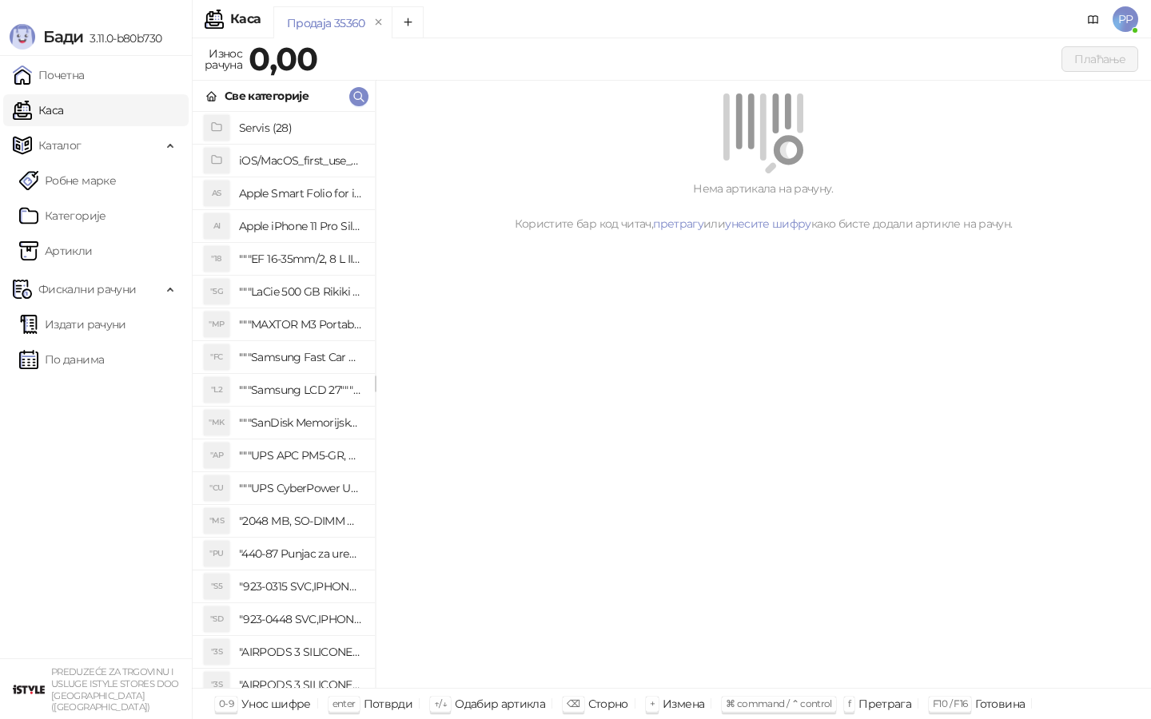 The width and height of the screenshot is (1151, 719). What do you see at coordinates (301, 226) in the screenshot?
I see `h4: Apple iPhone 11 Pro Silicone Case - Black` at bounding box center [301, 226].